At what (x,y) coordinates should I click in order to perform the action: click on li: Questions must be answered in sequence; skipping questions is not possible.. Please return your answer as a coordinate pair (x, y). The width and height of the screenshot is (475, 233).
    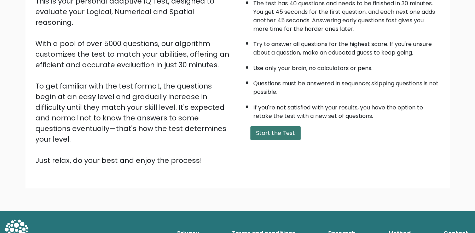
    Looking at the image, I should click on (347, 86).